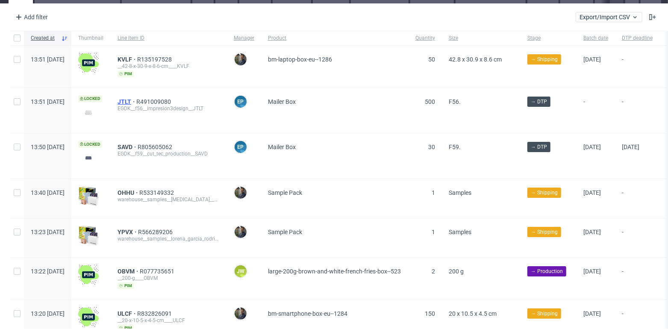 The image size is (668, 329). I want to click on span: F59., so click(455, 147).